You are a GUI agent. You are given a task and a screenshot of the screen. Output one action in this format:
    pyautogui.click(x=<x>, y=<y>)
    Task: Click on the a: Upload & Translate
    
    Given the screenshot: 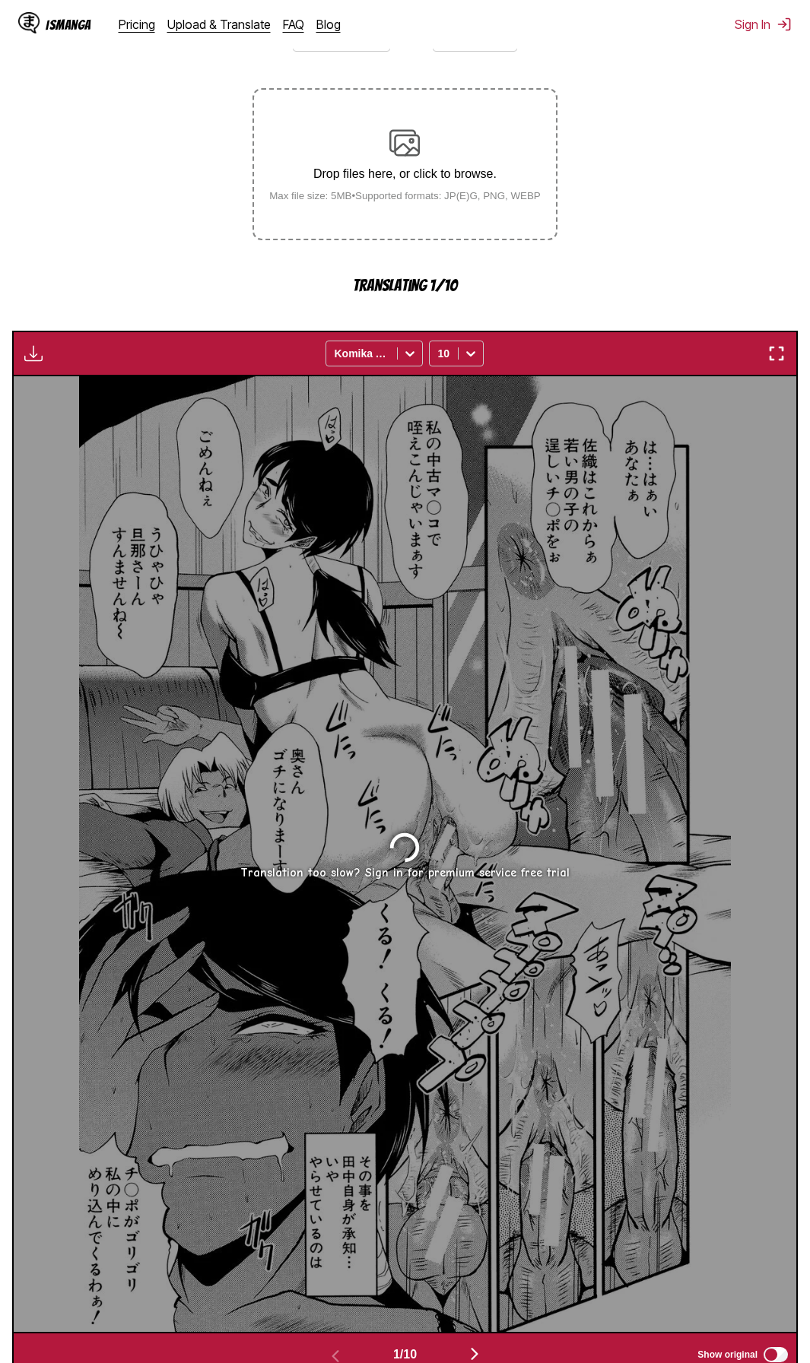 What is the action you would take?
    pyautogui.click(x=219, y=24)
    